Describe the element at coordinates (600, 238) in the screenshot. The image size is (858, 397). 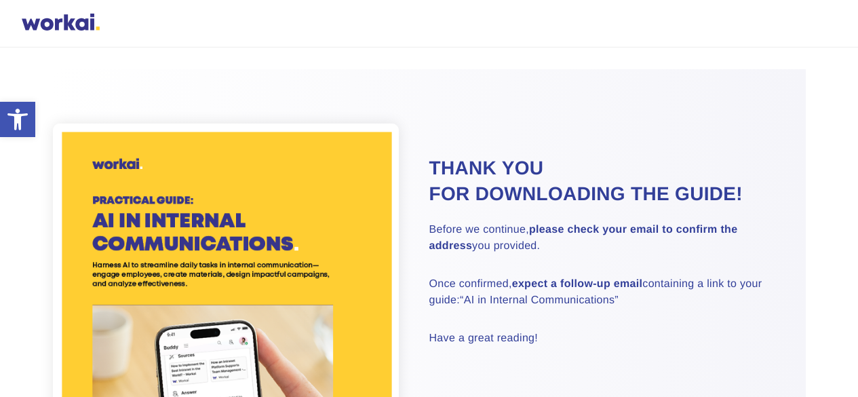
I see `p: Before we continue, you provided.` at that location.